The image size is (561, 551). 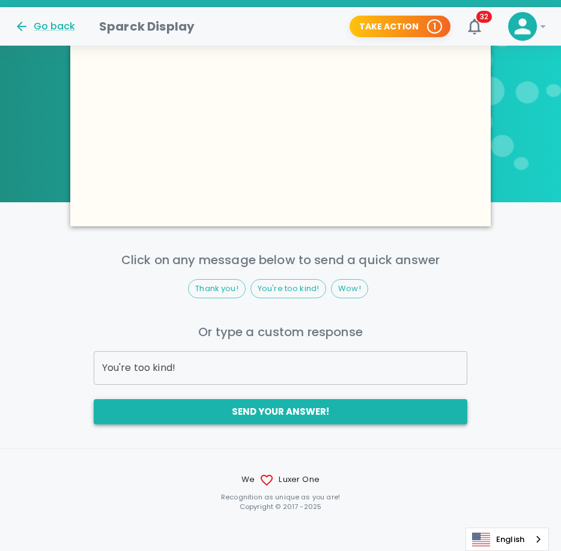 What do you see at coordinates (349, 289) in the screenshot?
I see `span: Wow!` at bounding box center [349, 289].